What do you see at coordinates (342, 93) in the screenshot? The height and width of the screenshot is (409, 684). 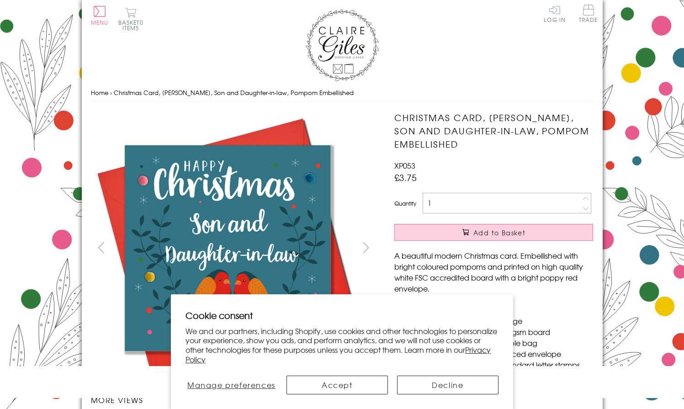 I see `nav: breadcrumbs` at bounding box center [342, 93].